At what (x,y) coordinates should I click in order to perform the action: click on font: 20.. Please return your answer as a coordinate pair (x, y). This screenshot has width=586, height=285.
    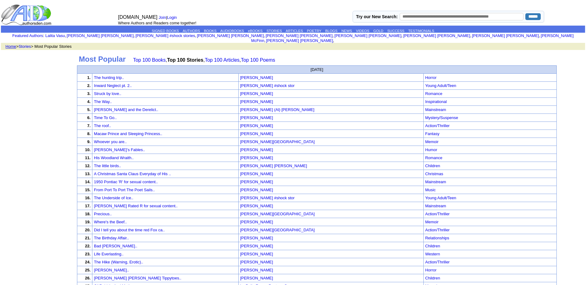
    Looking at the image, I should click on (88, 229).